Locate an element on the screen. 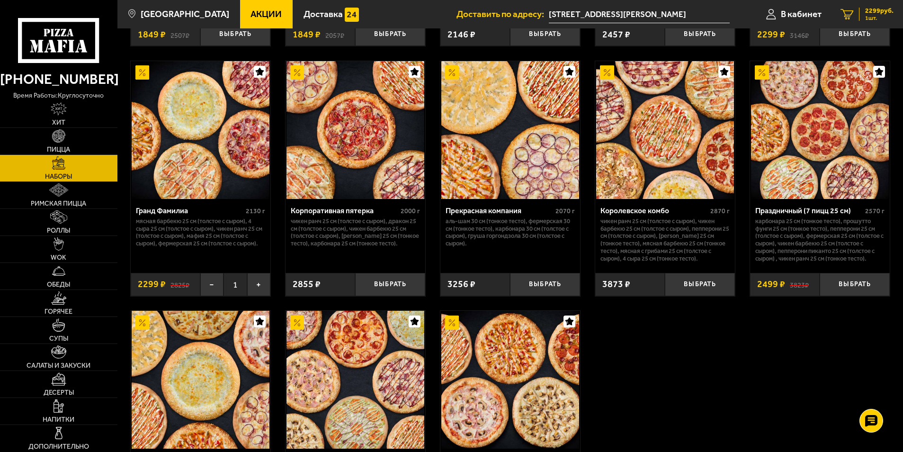  span: 2855 ₽ is located at coordinates (306, 284).